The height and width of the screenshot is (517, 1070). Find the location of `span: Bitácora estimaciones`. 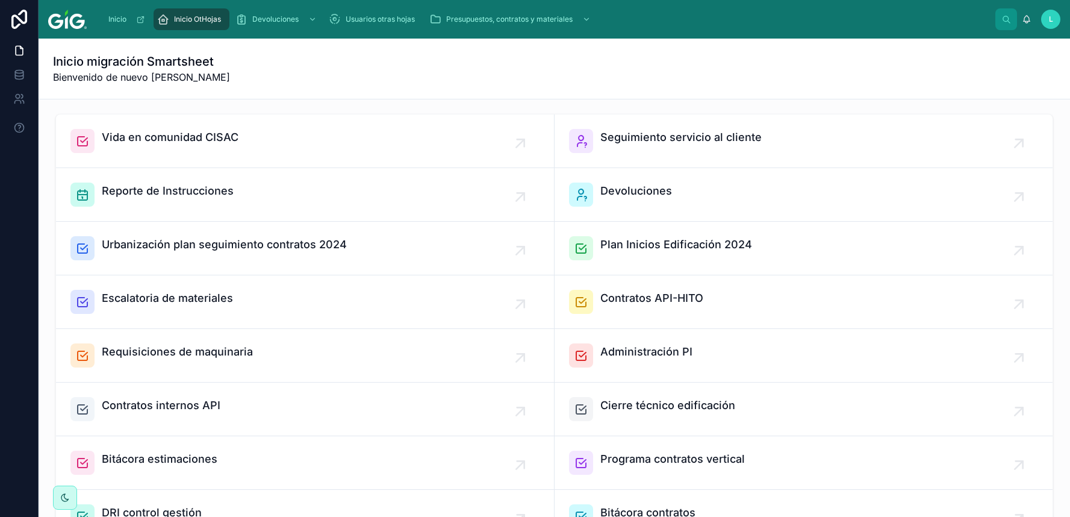

span: Bitácora estimaciones is located at coordinates (160, 459).